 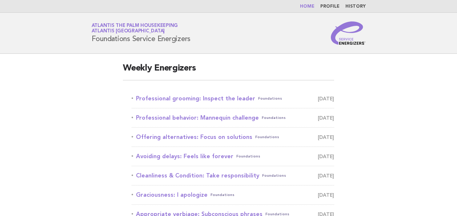 What do you see at coordinates (141, 33) in the screenshot?
I see `h1: Foundations Service Energizers` at bounding box center [141, 33].